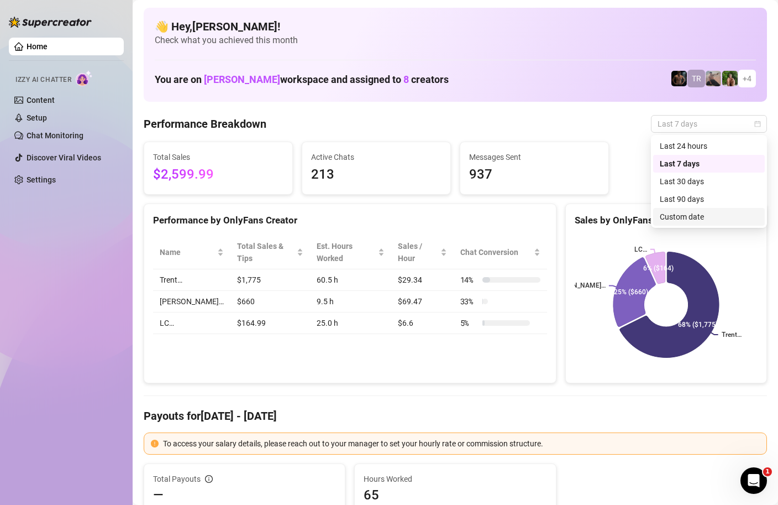 Image resolution: width=778 pixels, height=505 pixels. I want to click on div: To access your salary details, please reach out to your manager to set your hourly rate or commis..., so click(462, 443).